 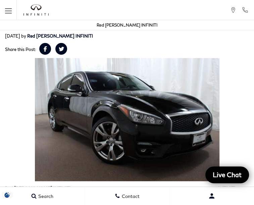 What do you see at coordinates (245, 10) in the screenshot?
I see `a: Call Red Noland INFINITI` at bounding box center [245, 10].